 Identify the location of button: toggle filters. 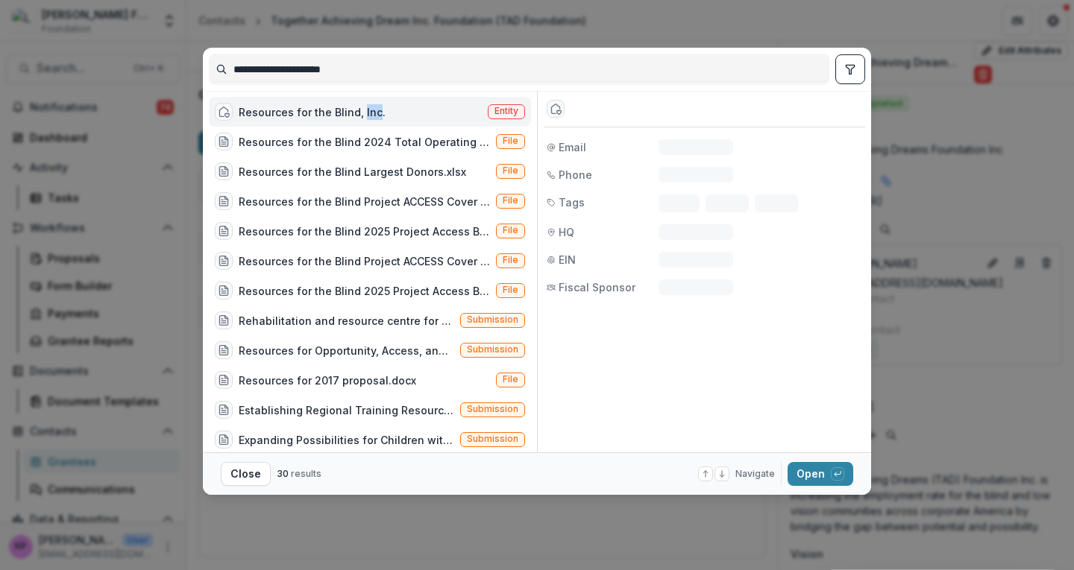
(850, 69).